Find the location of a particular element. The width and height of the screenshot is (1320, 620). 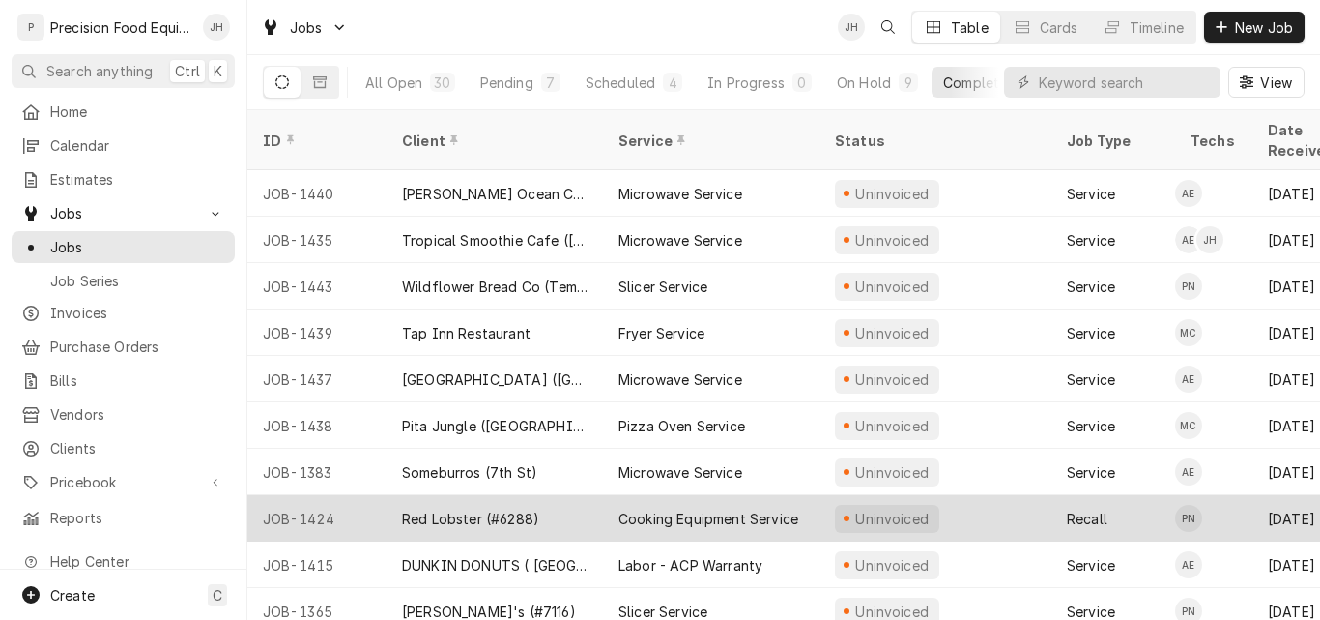

div: Cooking Equipment Service is located at coordinates (709, 518).